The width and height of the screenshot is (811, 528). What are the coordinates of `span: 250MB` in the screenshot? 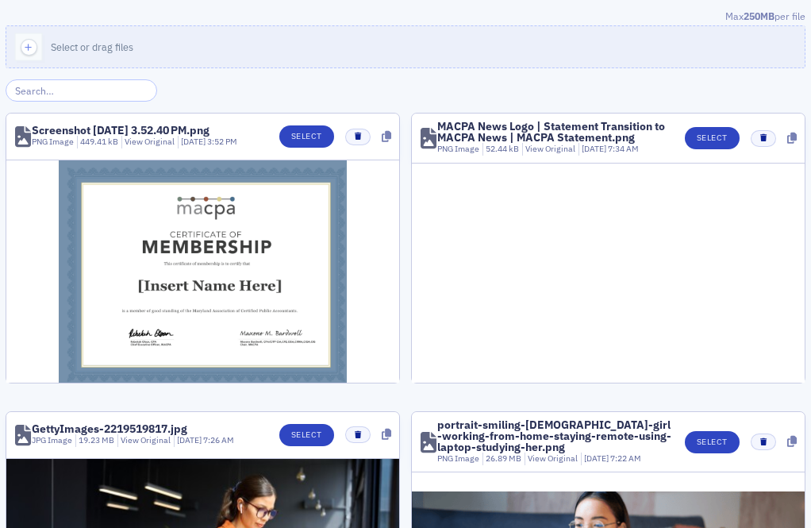 It's located at (759, 16).